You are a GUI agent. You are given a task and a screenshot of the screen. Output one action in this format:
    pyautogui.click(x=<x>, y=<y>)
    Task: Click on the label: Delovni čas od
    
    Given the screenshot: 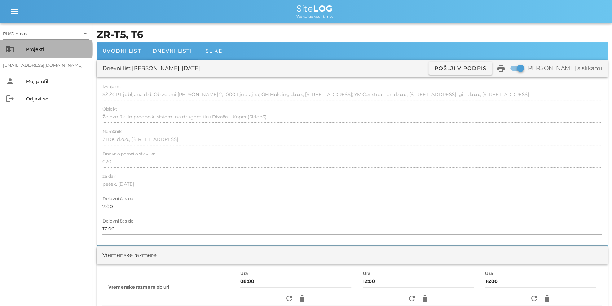 What is the action you would take?
    pyautogui.click(x=118, y=198)
    